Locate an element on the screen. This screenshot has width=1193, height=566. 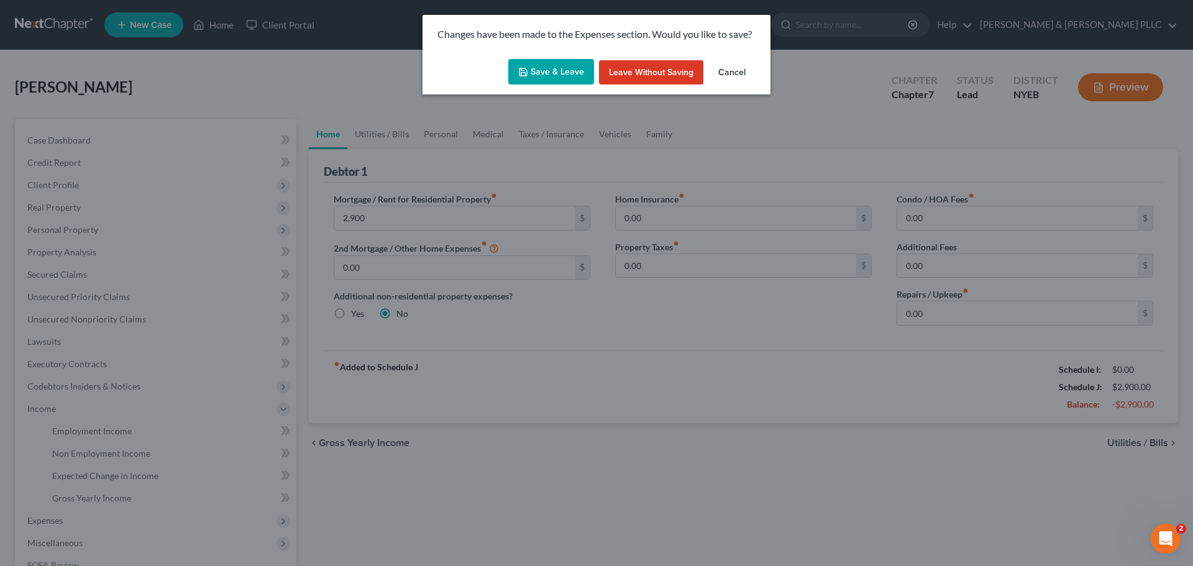
button: Leave without Saving is located at coordinates (651, 73).